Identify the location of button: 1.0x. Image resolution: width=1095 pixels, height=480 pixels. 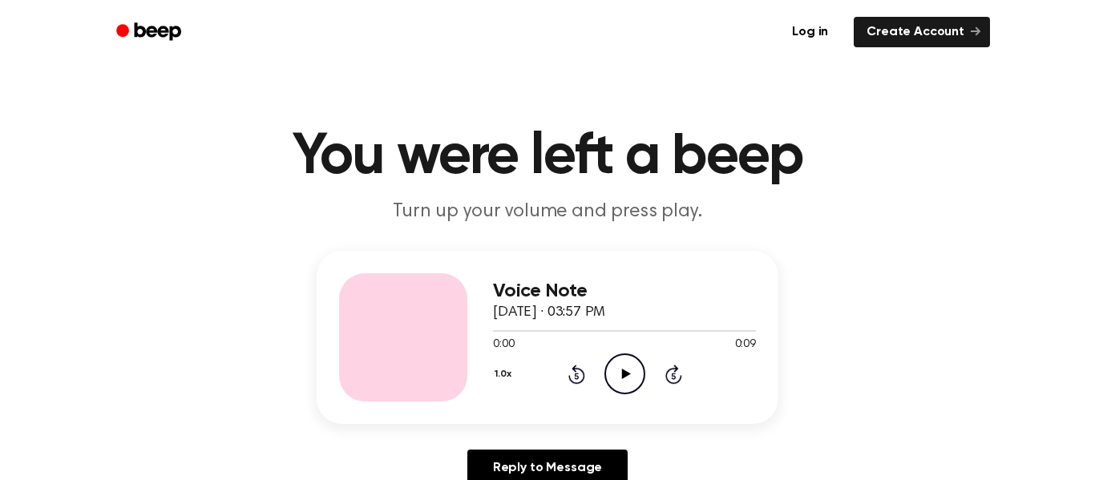
(505, 374).